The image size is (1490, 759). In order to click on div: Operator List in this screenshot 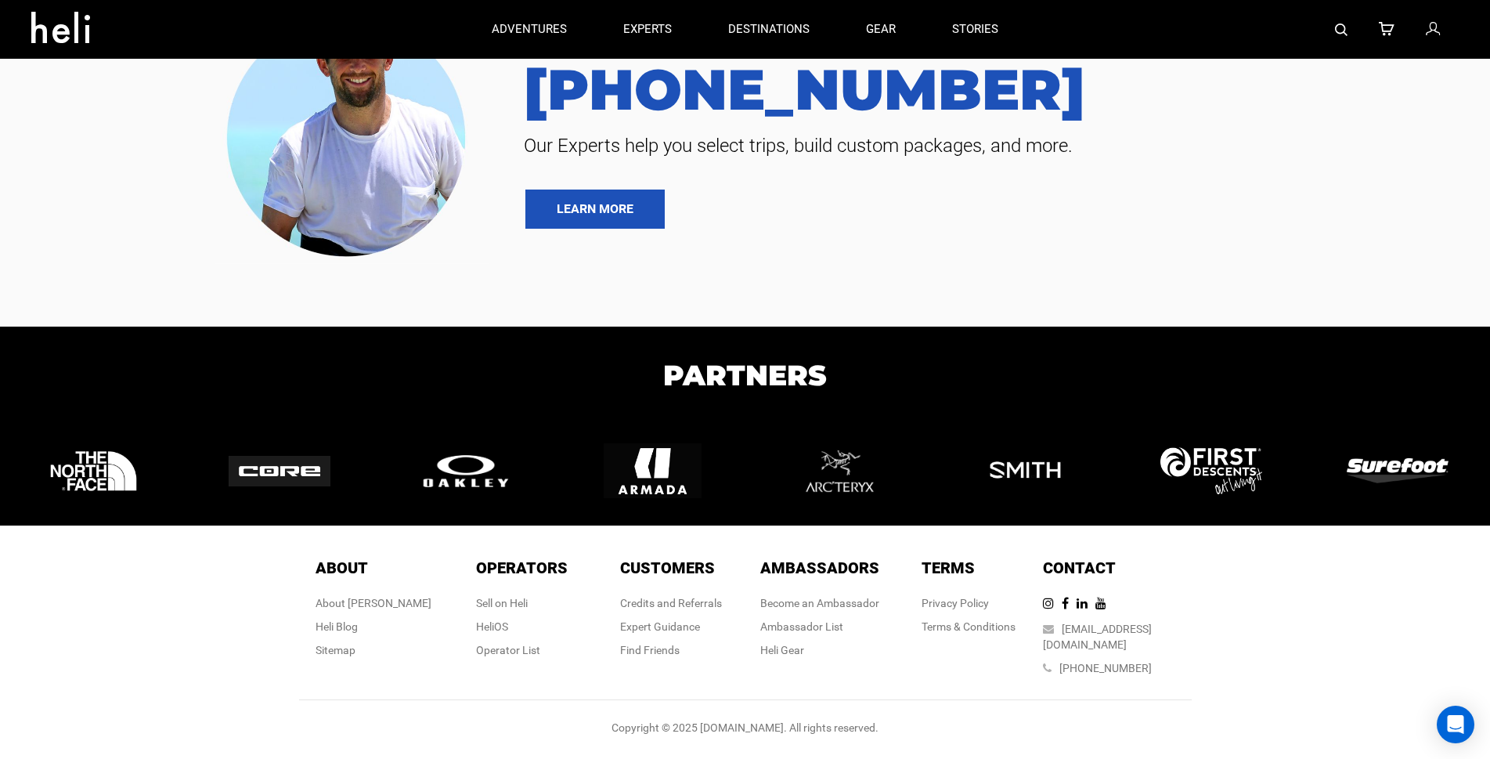, I will do `click(521, 650)`.